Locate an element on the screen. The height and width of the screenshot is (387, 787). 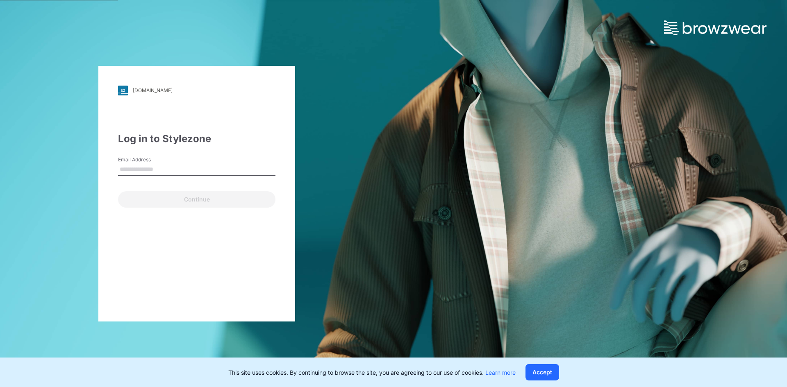
label: Email Address is located at coordinates (147, 160).